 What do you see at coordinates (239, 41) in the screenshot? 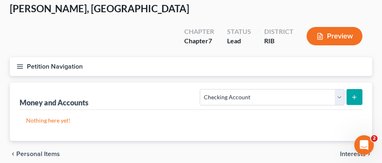
I see `div: Lead` at bounding box center [239, 41].